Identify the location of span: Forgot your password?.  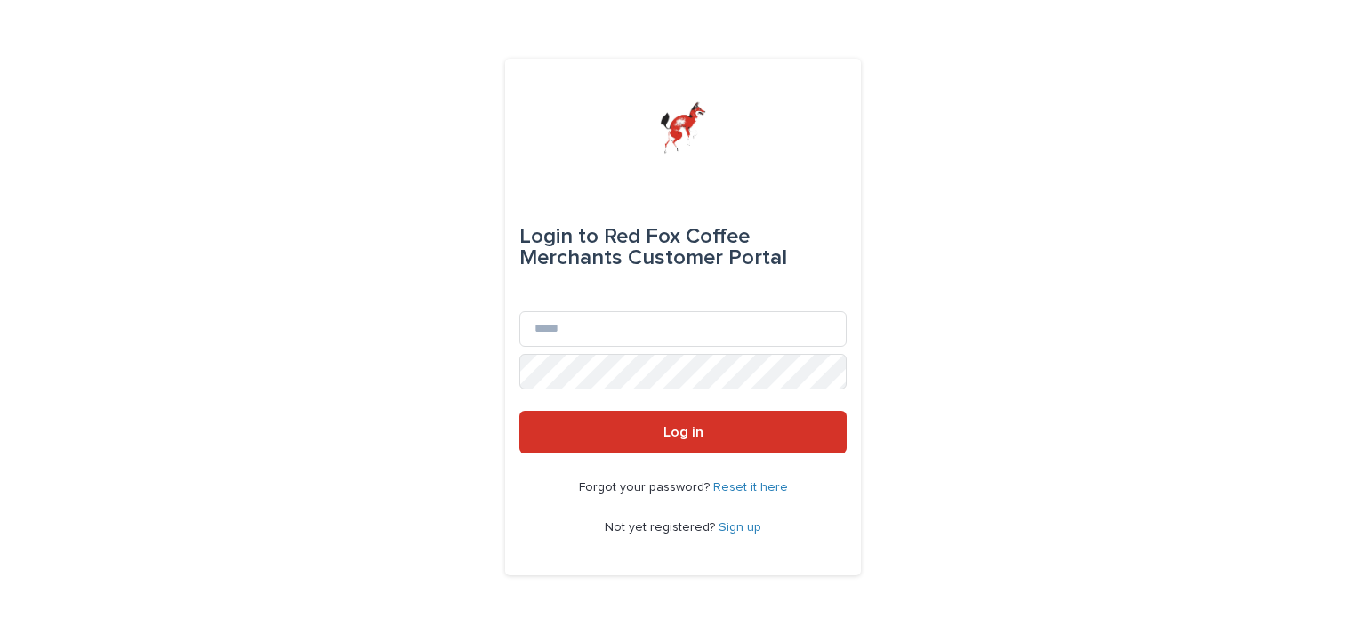
(646, 488).